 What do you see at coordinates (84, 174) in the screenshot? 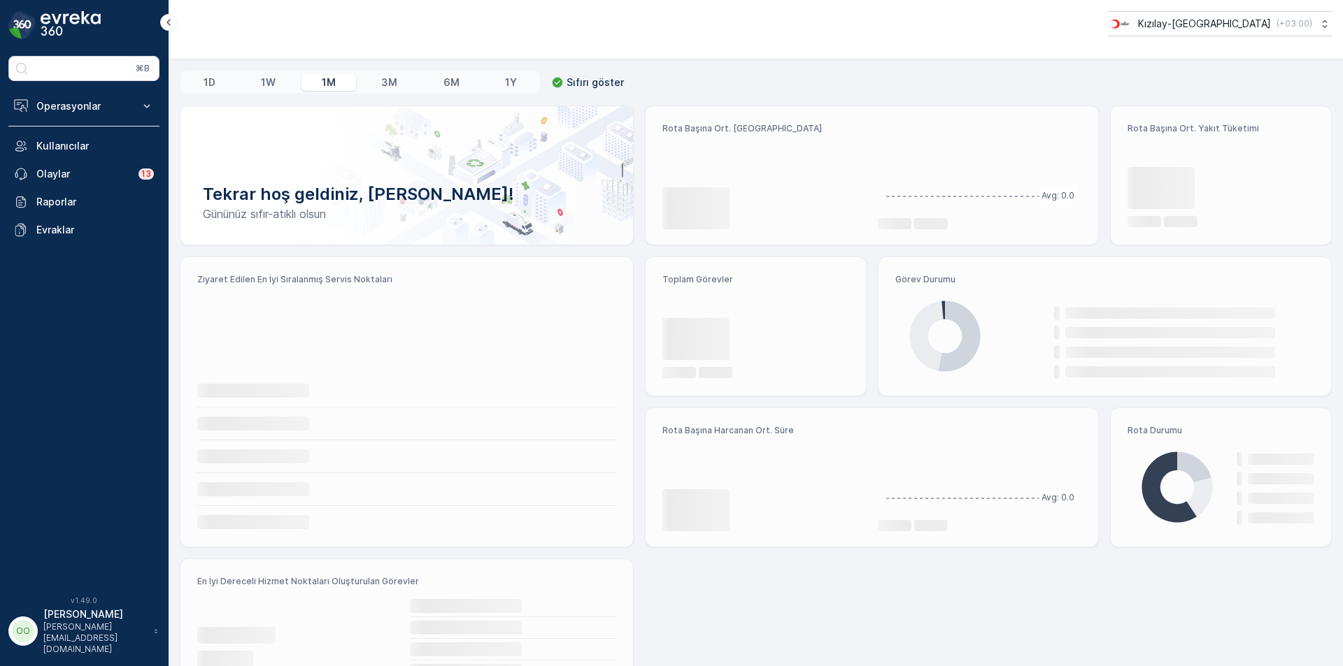
I see `a: Olaylar13` at bounding box center [84, 174].